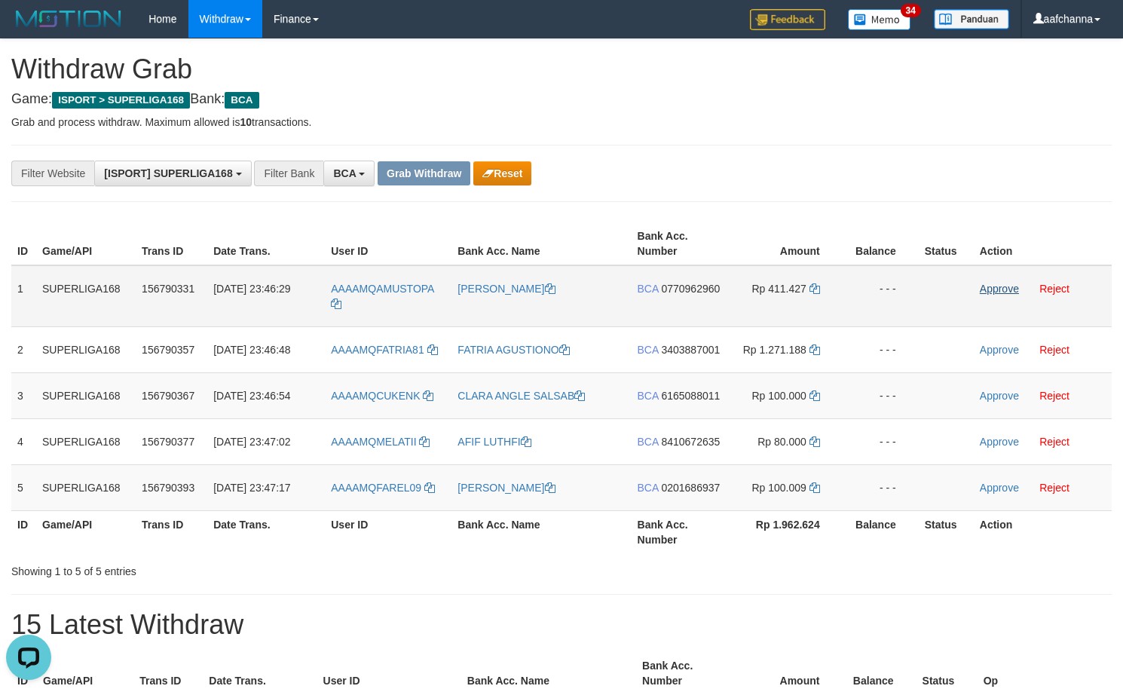  What do you see at coordinates (121, 100) in the screenshot?
I see `span: ISPORT > SUPERLIGA168` at bounding box center [121, 100].